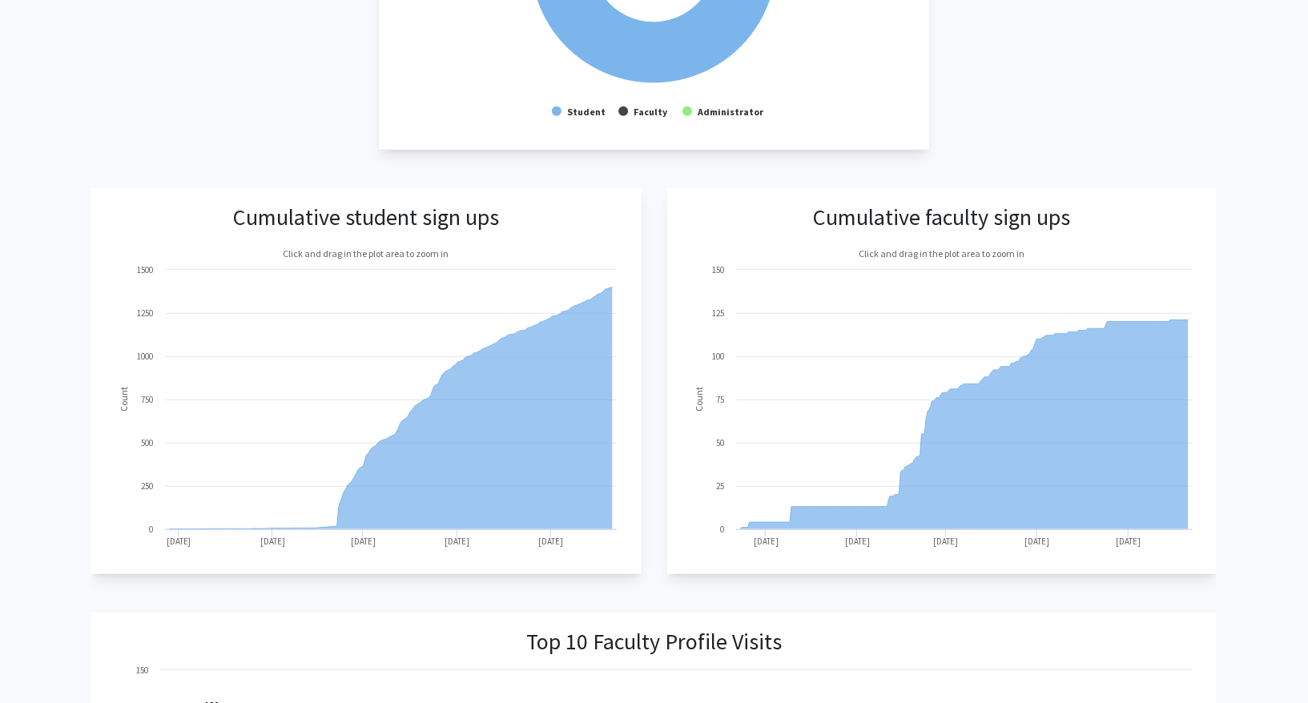 This screenshot has width=1308, height=703. I want to click on text: 1250, so click(145, 313).